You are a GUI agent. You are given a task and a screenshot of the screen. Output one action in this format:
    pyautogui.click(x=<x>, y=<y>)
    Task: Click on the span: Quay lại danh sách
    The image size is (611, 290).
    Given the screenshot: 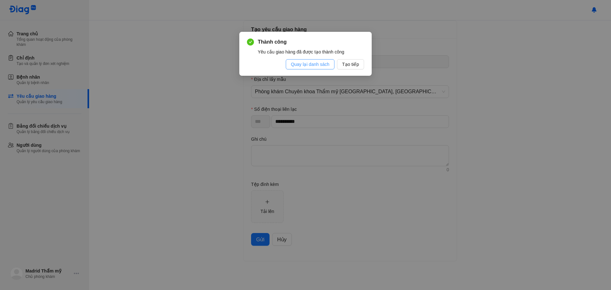 What is the action you would take?
    pyautogui.click(x=310, y=64)
    